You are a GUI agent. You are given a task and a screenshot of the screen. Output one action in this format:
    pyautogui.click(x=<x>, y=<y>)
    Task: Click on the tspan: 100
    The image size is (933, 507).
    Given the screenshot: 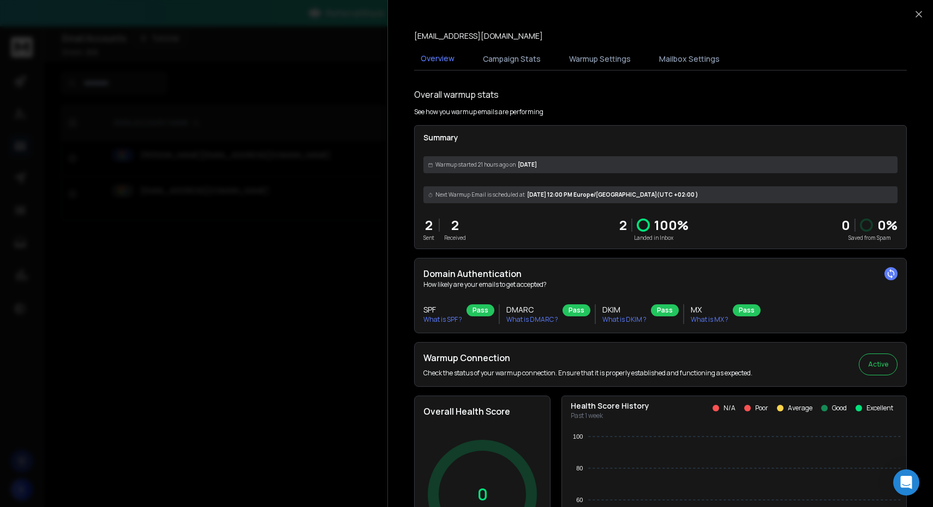 What is the action you would take?
    pyautogui.click(x=578, y=436)
    